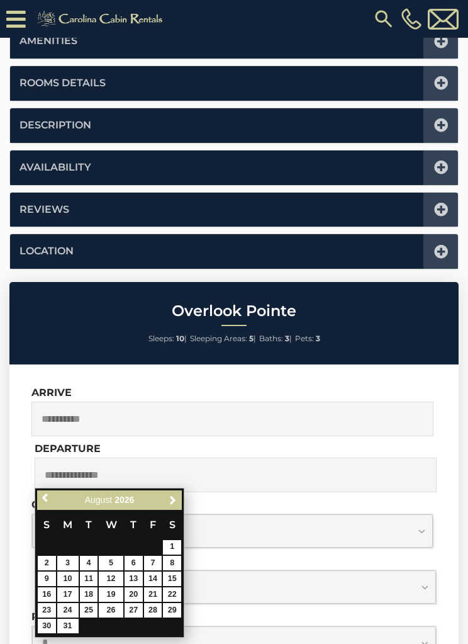 The width and height of the screenshot is (468, 644). Describe the element at coordinates (55, 167) in the screenshot. I see `a: Availability` at that location.